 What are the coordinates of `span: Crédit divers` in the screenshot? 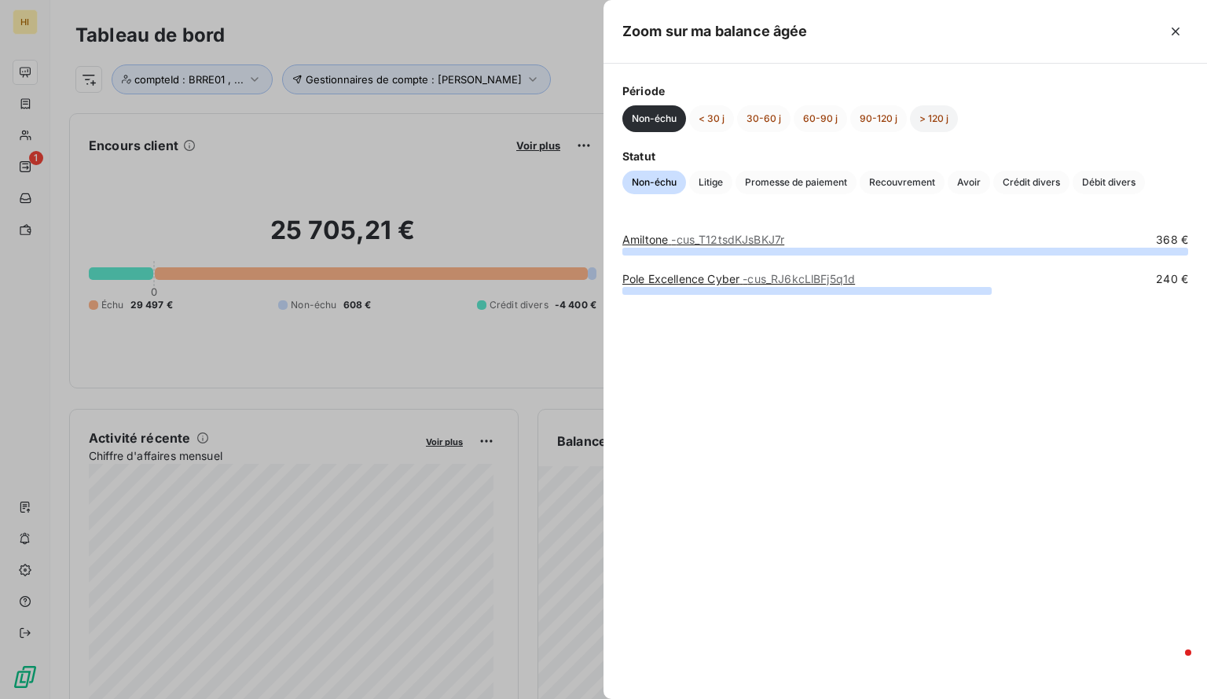 It's located at (1031, 182).